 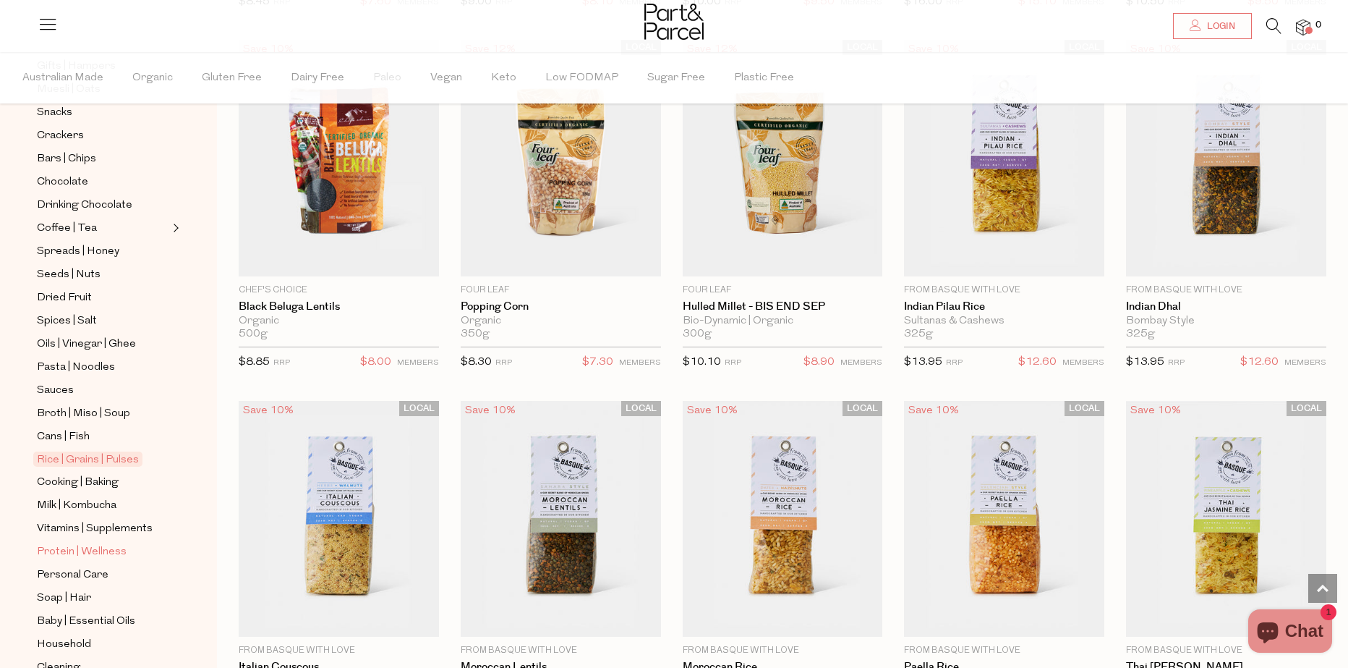 What do you see at coordinates (67, 321) in the screenshot?
I see `span: Spices | Salt` at bounding box center [67, 321].